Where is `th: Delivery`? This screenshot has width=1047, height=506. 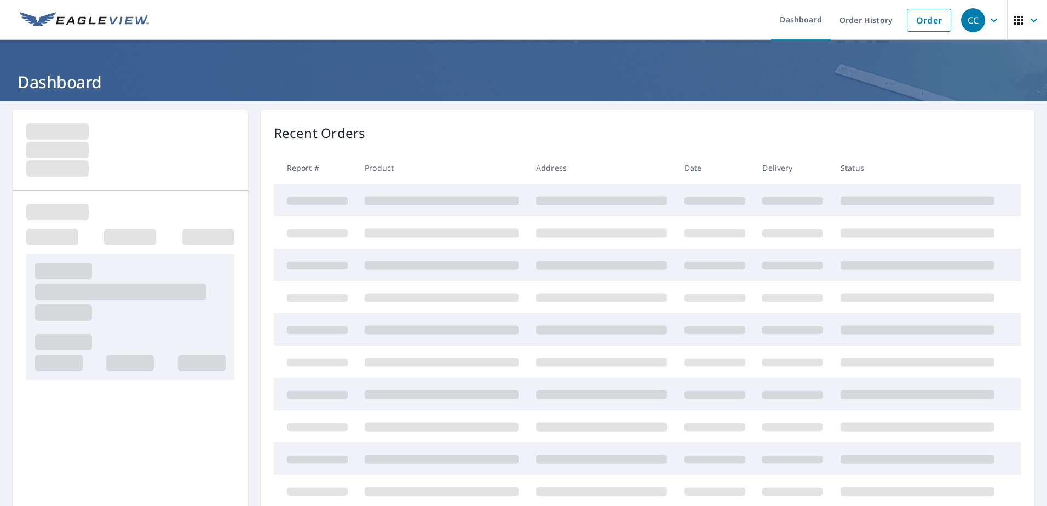 th: Delivery is located at coordinates (792, 168).